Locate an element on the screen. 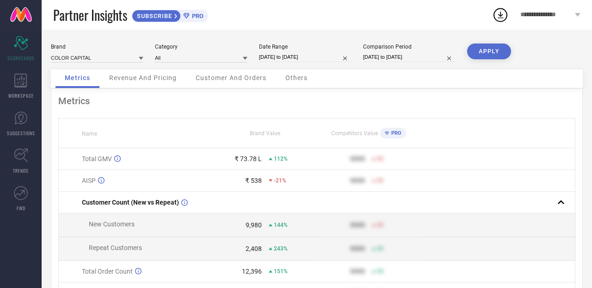  span: FWD is located at coordinates (21, 208).